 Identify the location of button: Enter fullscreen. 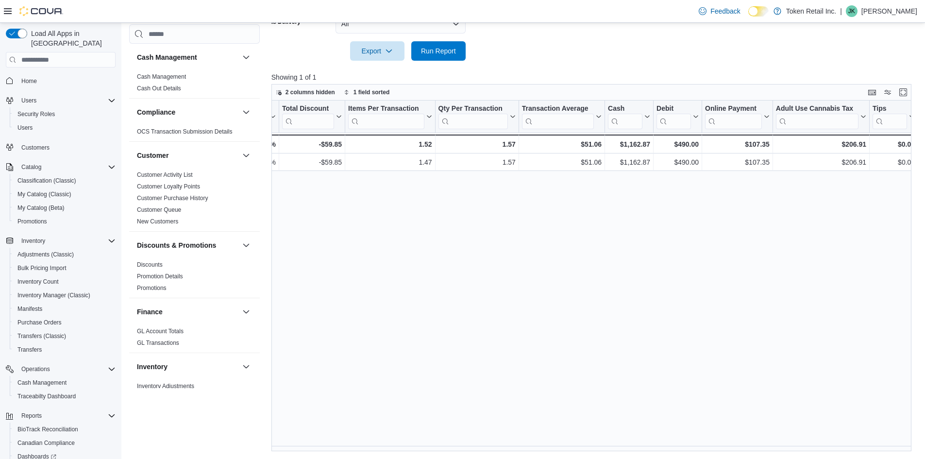
(903, 92).